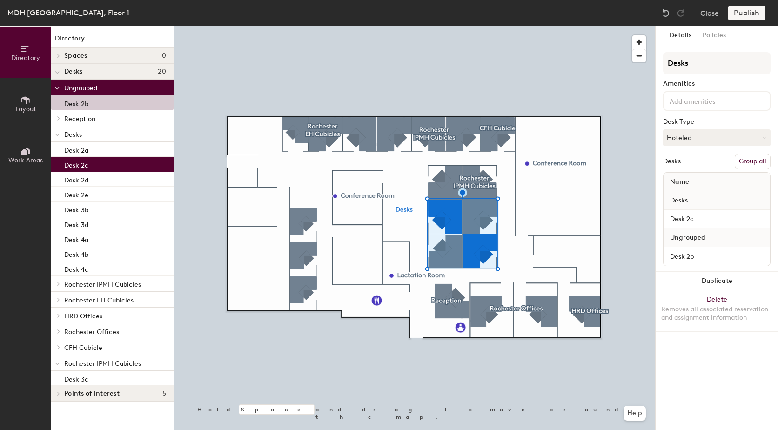  What do you see at coordinates (680, 35) in the screenshot?
I see `button: Details` at bounding box center [680, 35].